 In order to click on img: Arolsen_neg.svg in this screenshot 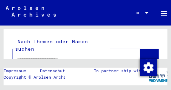, I will do `click(31, 11)`.